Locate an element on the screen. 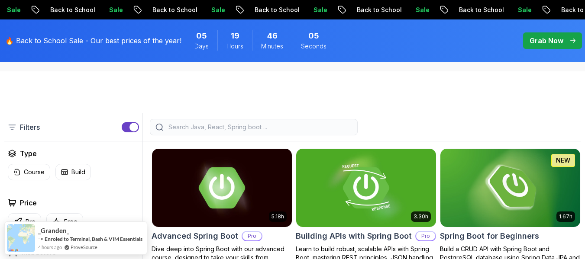 This screenshot has width=585, height=259. p: 1.67h is located at coordinates (565, 217).